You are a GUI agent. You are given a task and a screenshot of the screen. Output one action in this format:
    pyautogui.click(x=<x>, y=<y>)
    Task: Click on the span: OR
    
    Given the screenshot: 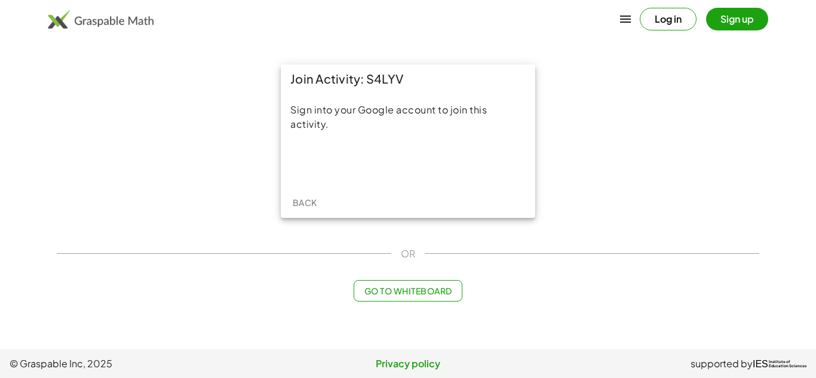 What is the action you would take?
    pyautogui.click(x=408, y=254)
    